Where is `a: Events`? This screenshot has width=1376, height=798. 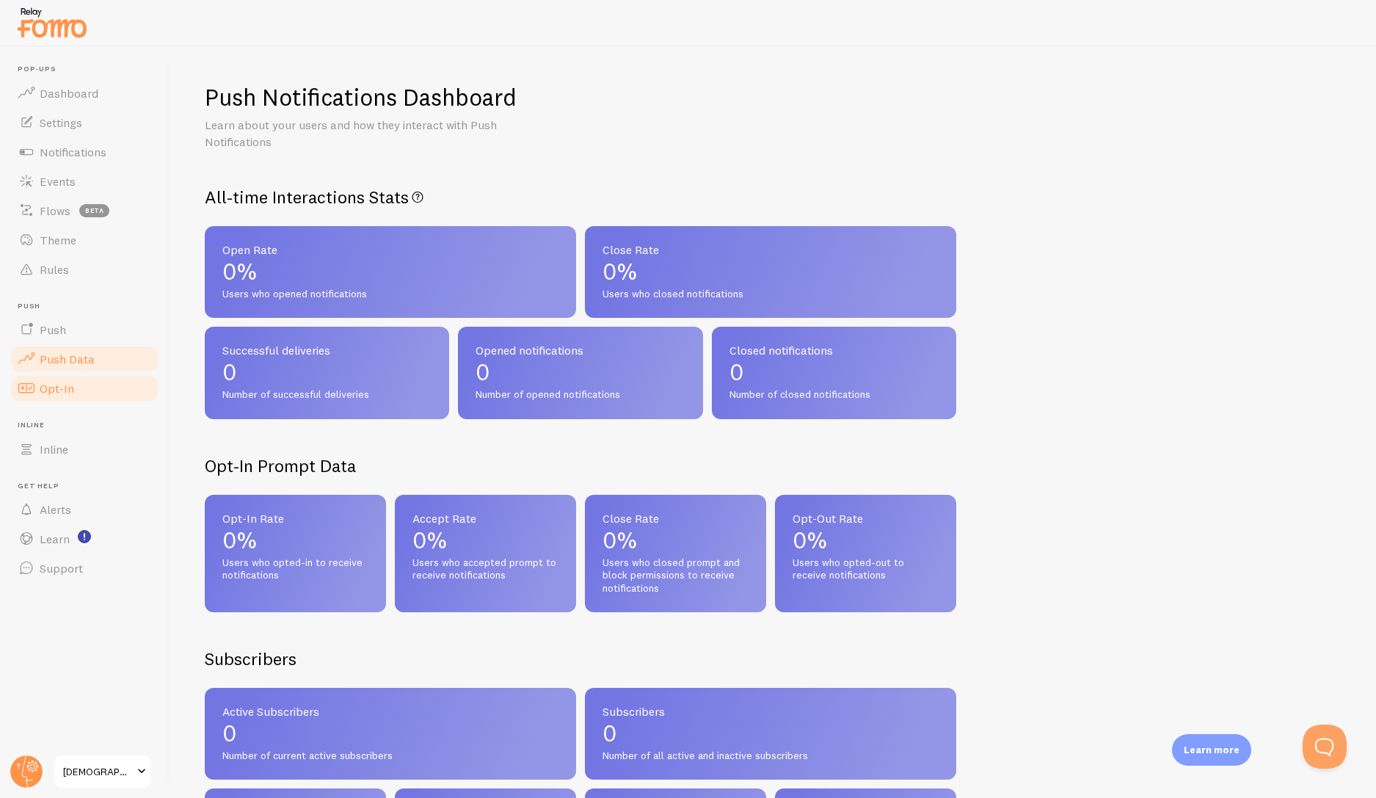 a: Events is located at coordinates (84, 181).